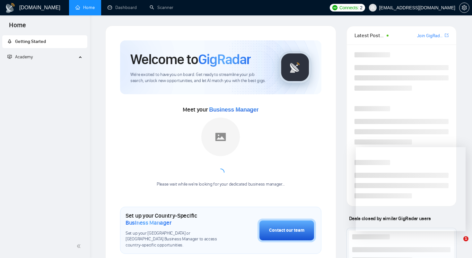  What do you see at coordinates (45, 42) in the screenshot?
I see `li: Getting Started` at bounding box center [45, 42].